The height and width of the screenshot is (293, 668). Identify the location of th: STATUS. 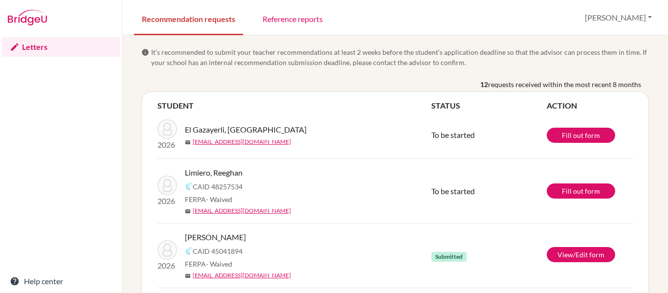
(489, 106).